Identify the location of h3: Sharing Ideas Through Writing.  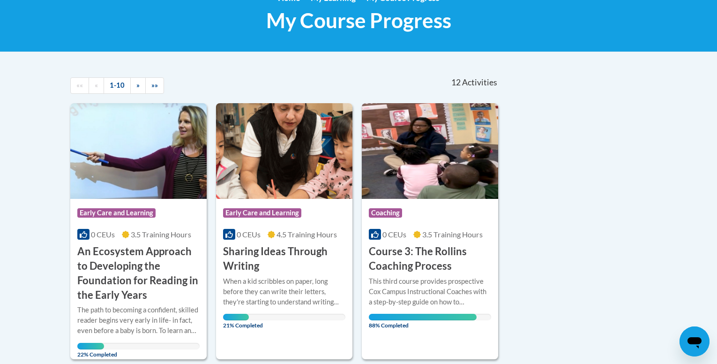
(284, 259).